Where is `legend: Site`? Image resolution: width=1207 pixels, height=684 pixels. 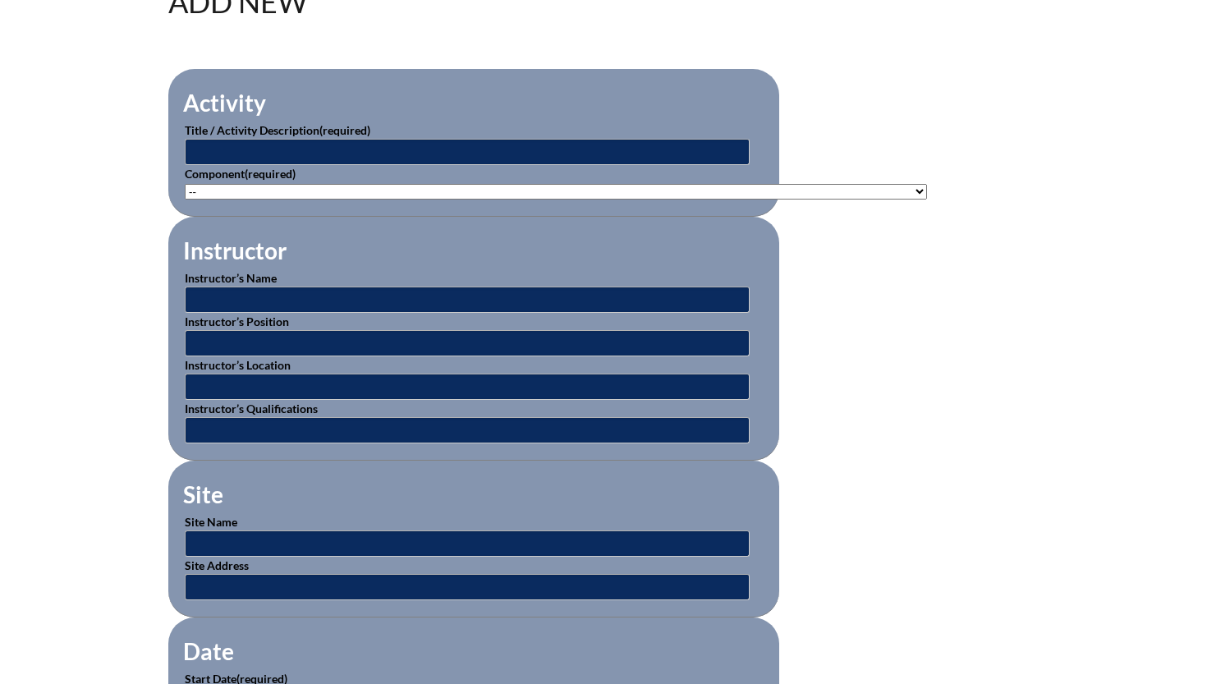 legend: Site is located at coordinates (203, 494).